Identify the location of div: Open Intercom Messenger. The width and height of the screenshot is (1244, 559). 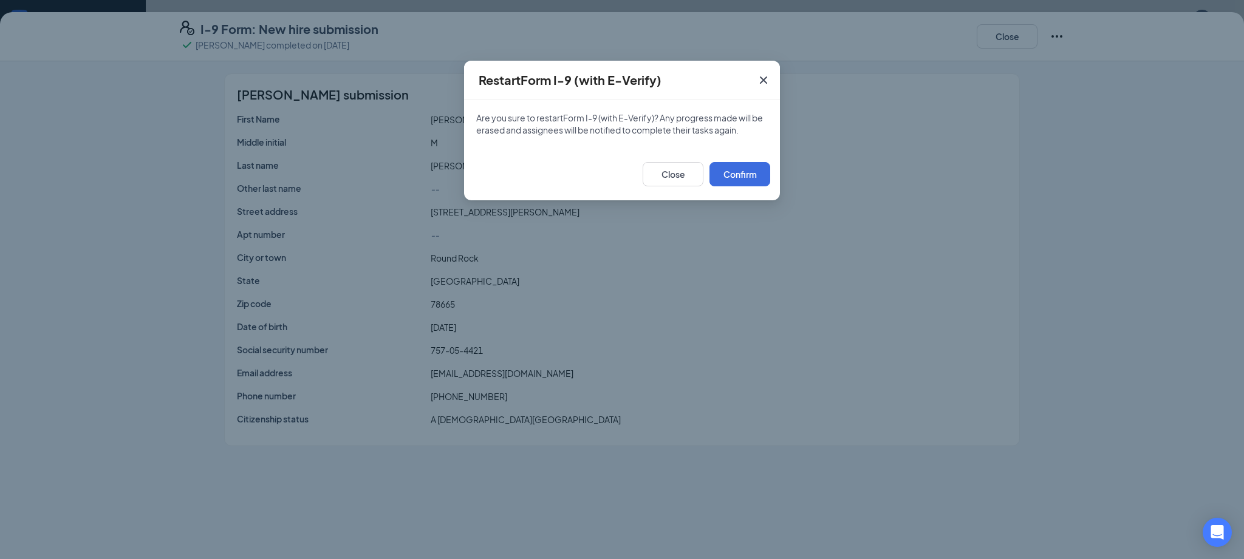
(1217, 533).